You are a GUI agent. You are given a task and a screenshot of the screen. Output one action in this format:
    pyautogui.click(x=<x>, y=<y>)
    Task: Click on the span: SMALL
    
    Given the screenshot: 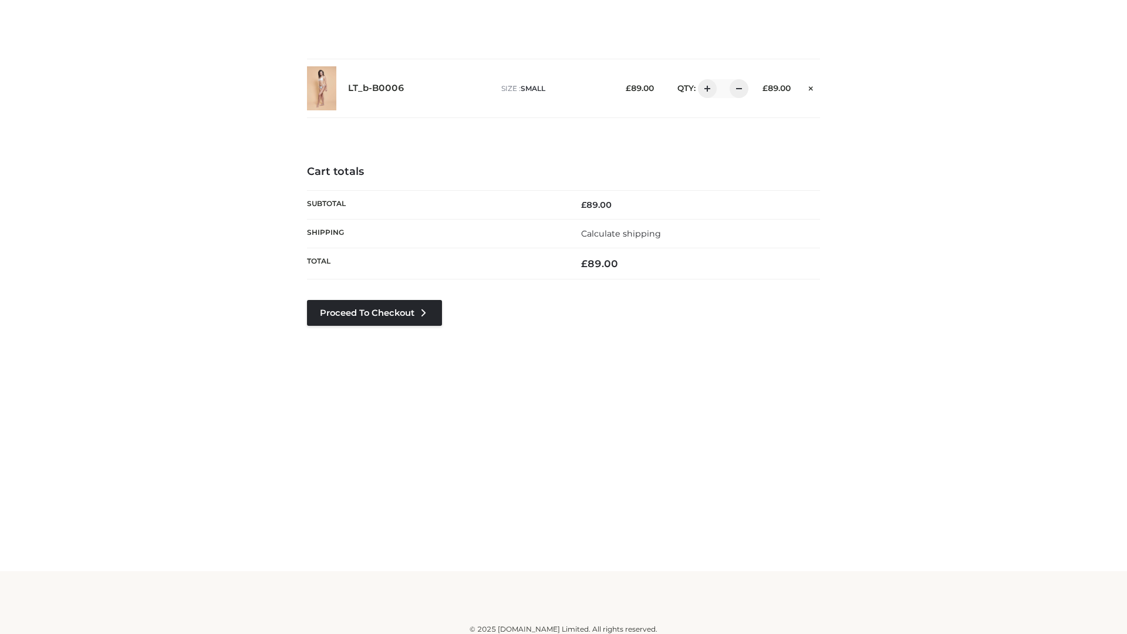 What is the action you would take?
    pyautogui.click(x=533, y=88)
    